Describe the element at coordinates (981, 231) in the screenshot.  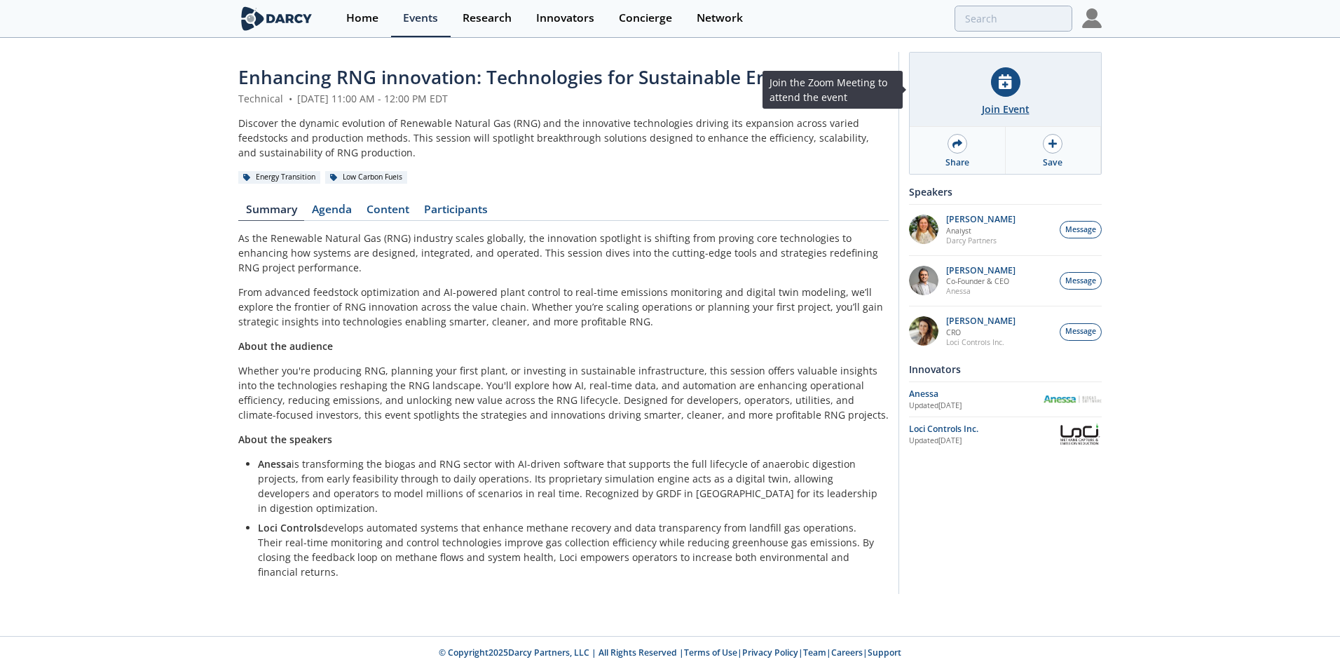
I see `p: Analyst` at that location.